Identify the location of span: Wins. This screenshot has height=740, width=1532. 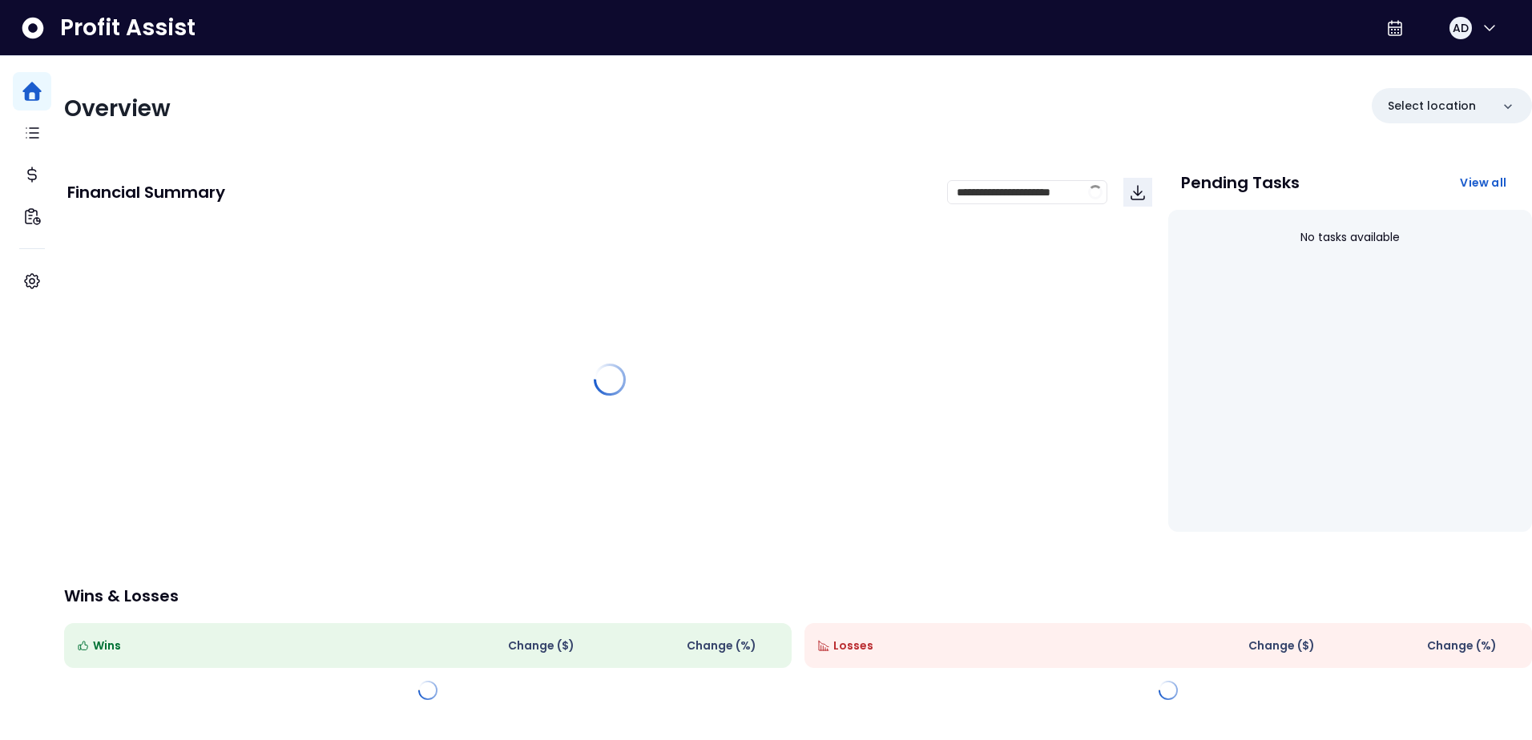
(107, 646).